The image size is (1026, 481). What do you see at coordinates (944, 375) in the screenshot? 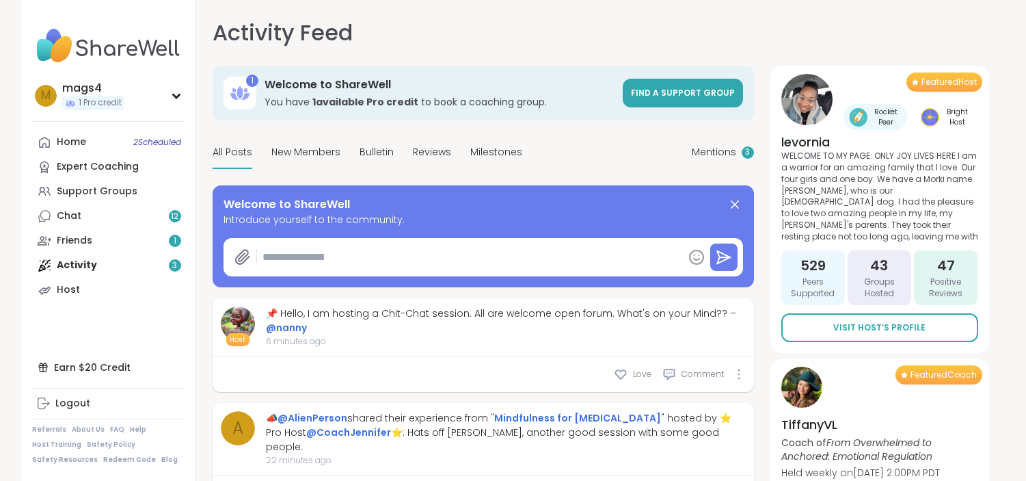
I see `span: Featured Coach` at bounding box center [944, 375].